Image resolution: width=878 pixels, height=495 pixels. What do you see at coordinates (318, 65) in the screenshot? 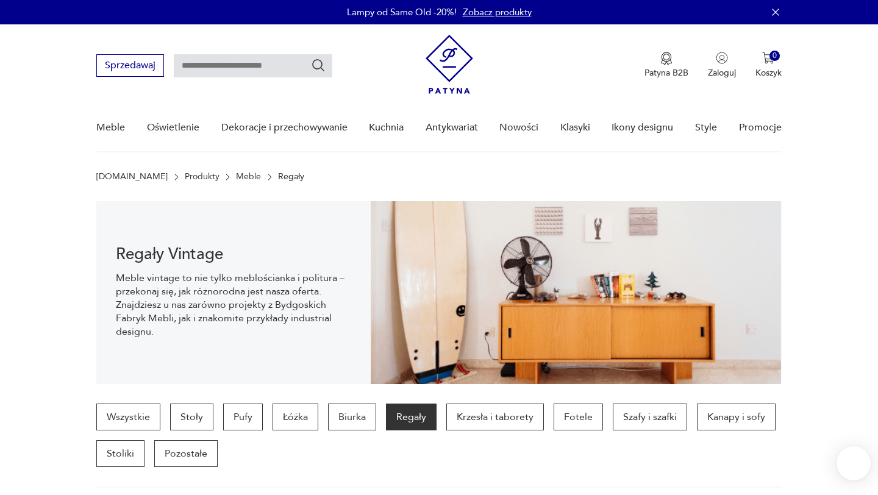
I see `button: Szukaj` at bounding box center [318, 65].